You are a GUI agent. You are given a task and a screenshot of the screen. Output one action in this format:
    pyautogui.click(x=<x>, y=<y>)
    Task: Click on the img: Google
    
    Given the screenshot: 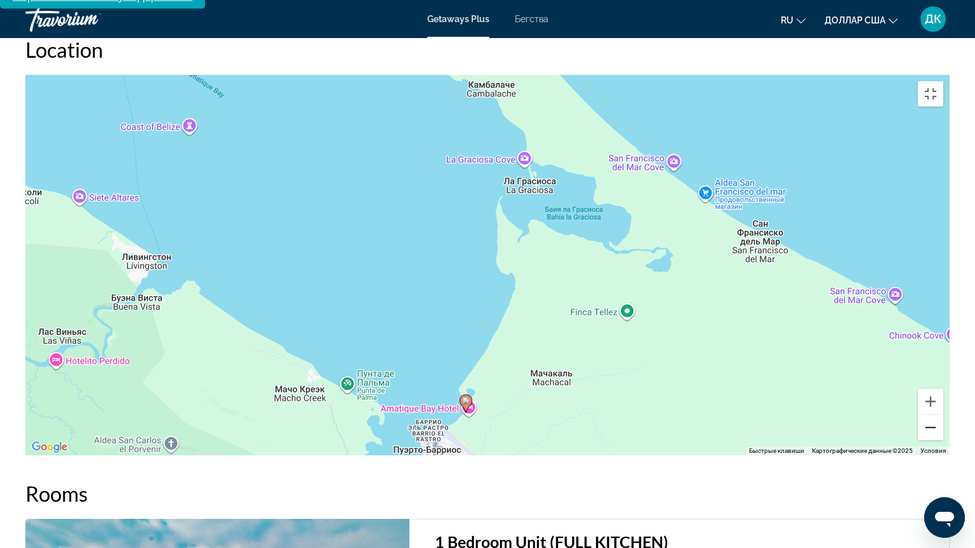 What is the action you would take?
    pyautogui.click(x=49, y=447)
    